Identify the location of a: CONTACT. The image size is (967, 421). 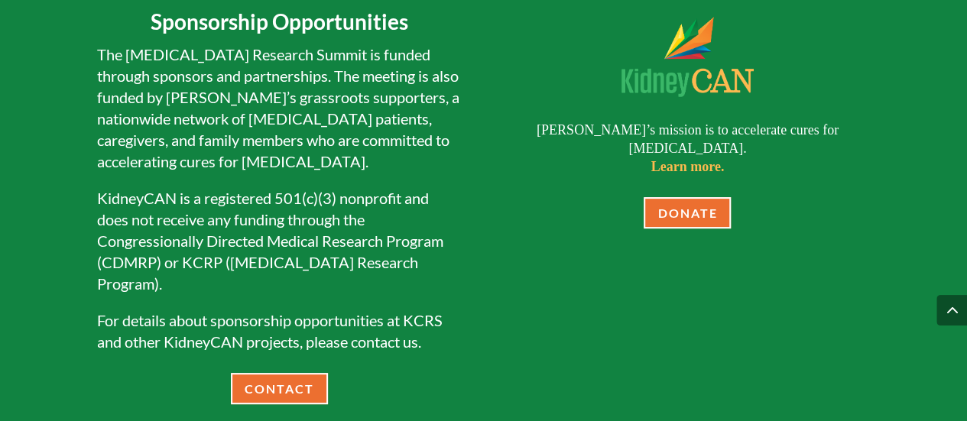
(279, 388).